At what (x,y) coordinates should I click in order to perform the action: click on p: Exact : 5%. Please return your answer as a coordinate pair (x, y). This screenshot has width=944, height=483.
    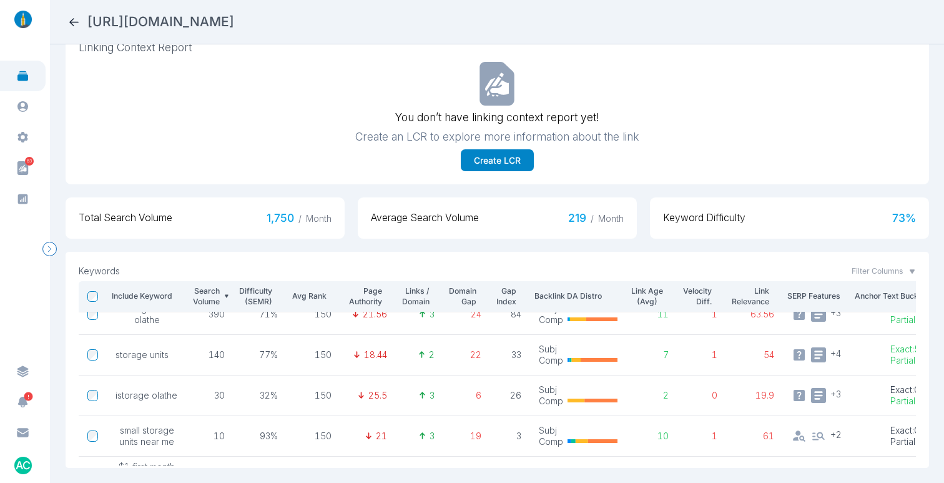
    Looking at the image, I should click on (910, 349).